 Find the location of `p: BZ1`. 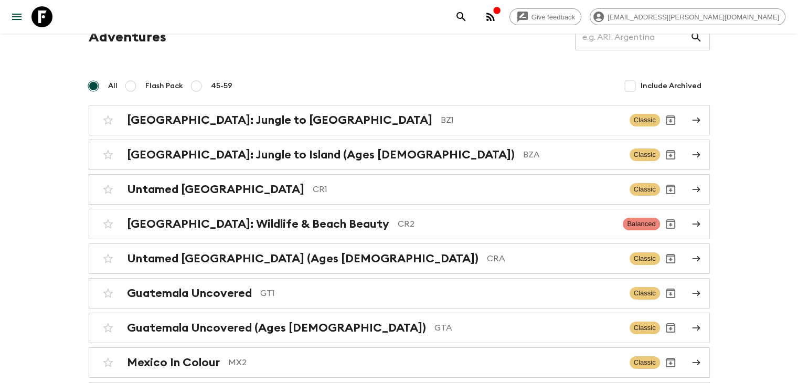

p: BZ1 is located at coordinates (531, 120).